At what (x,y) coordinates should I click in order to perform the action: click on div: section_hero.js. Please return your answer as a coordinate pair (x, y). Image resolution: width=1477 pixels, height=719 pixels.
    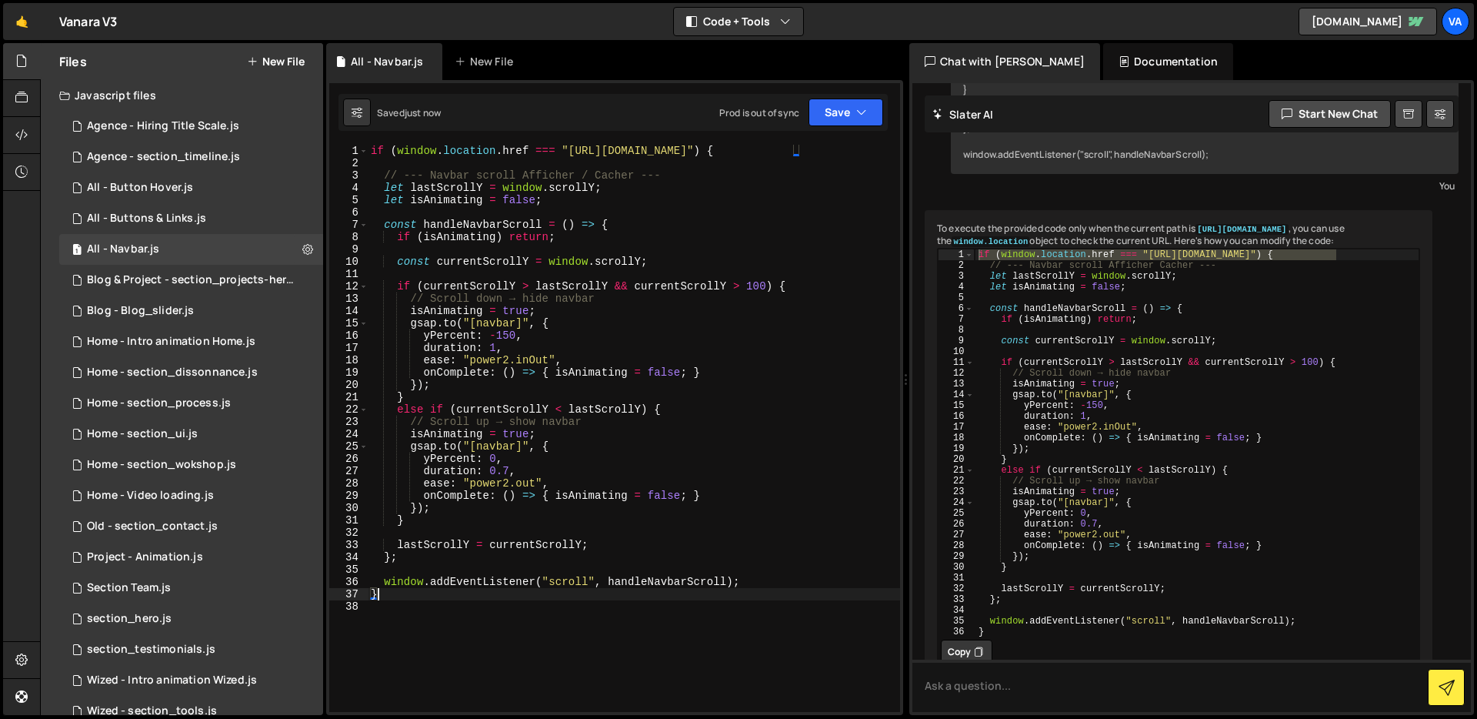
    Looking at the image, I should click on (129, 619).